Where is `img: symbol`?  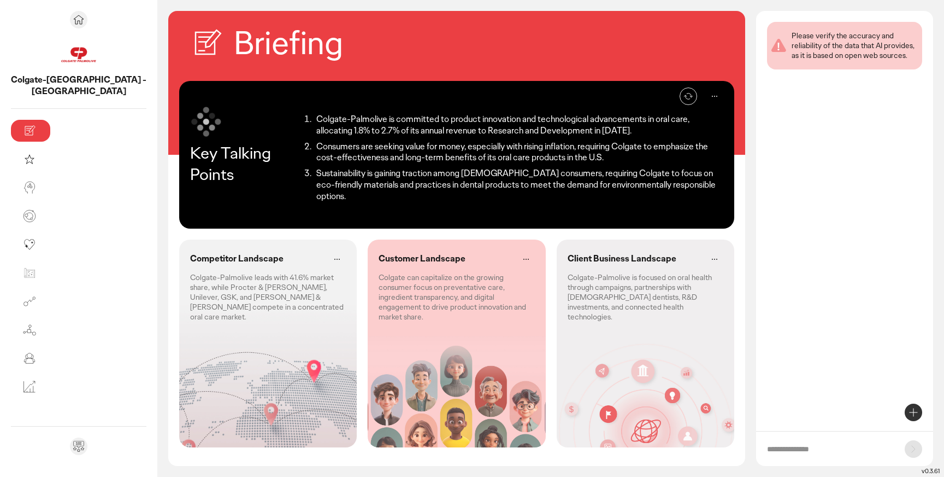
img: symbol is located at coordinates (207, 121).